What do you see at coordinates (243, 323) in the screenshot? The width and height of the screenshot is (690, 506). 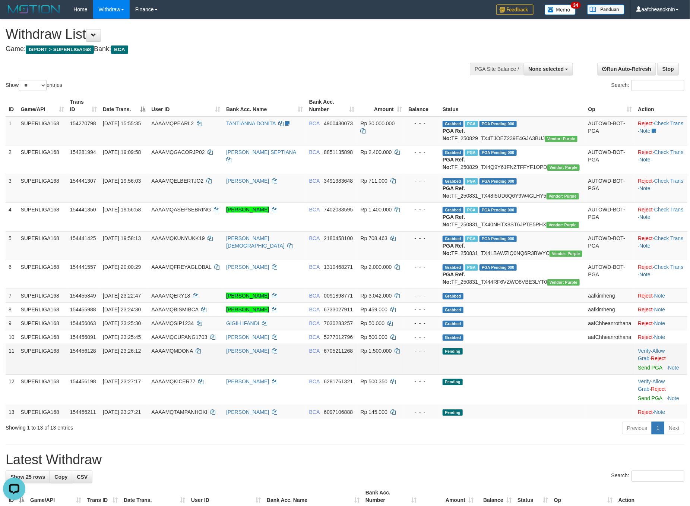 I see `a: GIGIH IFANDI` at bounding box center [243, 323].